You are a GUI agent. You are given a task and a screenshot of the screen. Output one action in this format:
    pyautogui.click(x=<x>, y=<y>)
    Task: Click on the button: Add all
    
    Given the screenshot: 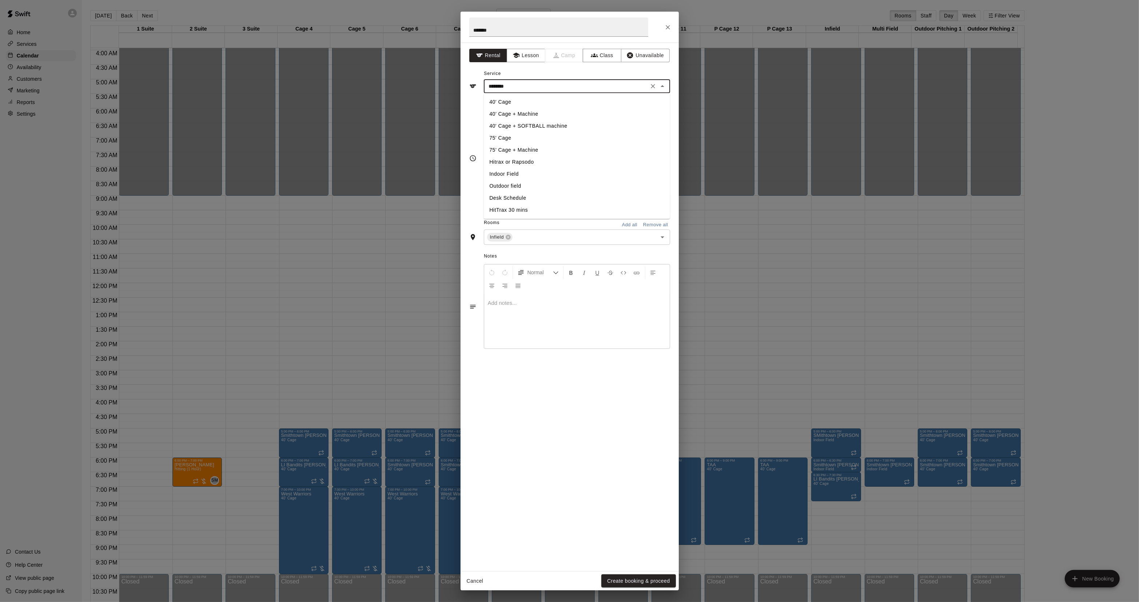 What is the action you would take?
    pyautogui.click(x=630, y=225)
    